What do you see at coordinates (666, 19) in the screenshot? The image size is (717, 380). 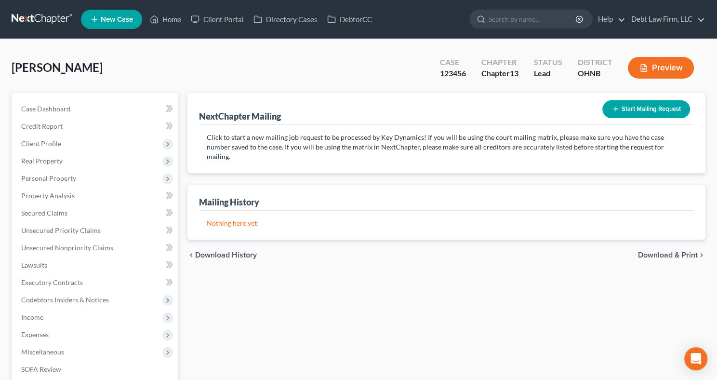 I see `a: Debt Law Firm, LLC` at bounding box center [666, 19].